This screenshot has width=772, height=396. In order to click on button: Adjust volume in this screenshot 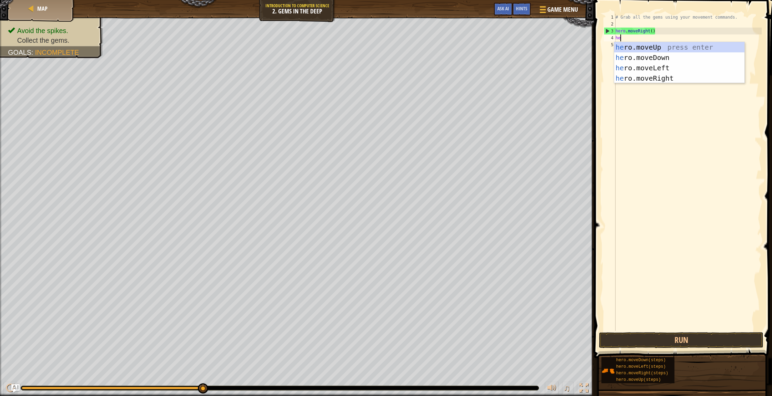, I will do `click(552, 389)`.